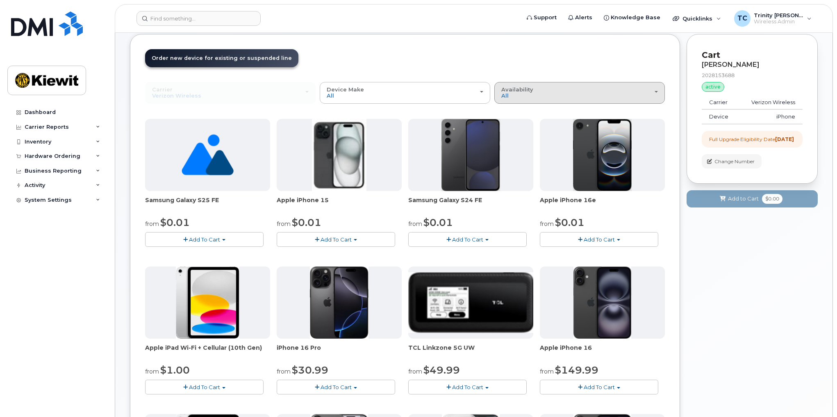  What do you see at coordinates (772, 199) in the screenshot?
I see `span: $0.00` at bounding box center [772, 199].